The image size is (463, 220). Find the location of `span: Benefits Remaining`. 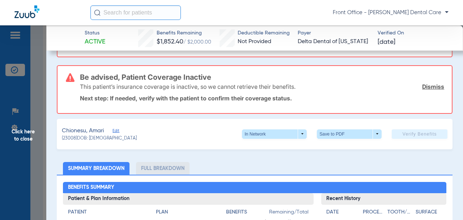

span: Benefits Remaining is located at coordinates (184, 33).